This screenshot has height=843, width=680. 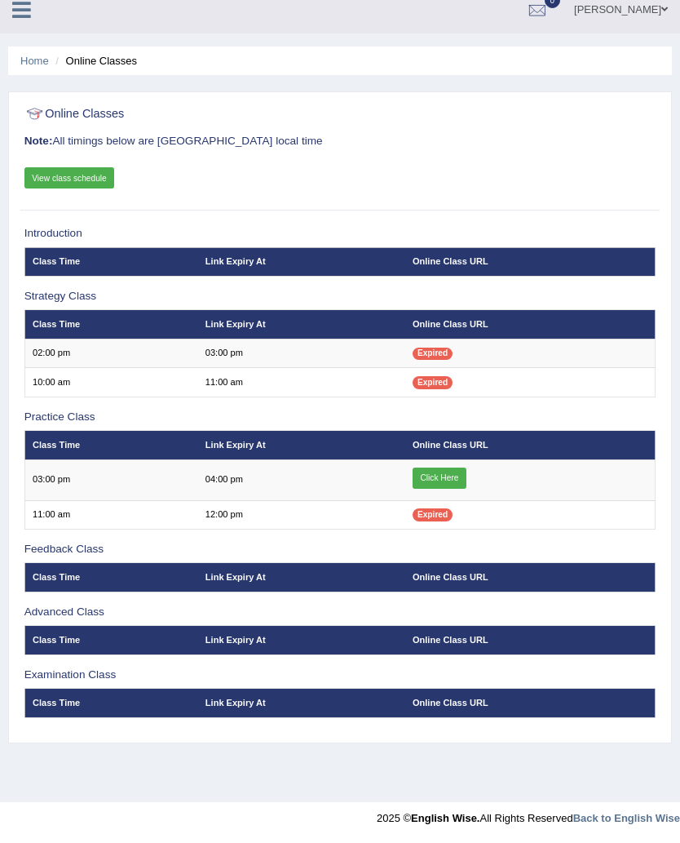 What do you see at coordinates (627, 818) in the screenshot?
I see `a: Back to English Wise` at bounding box center [627, 818].